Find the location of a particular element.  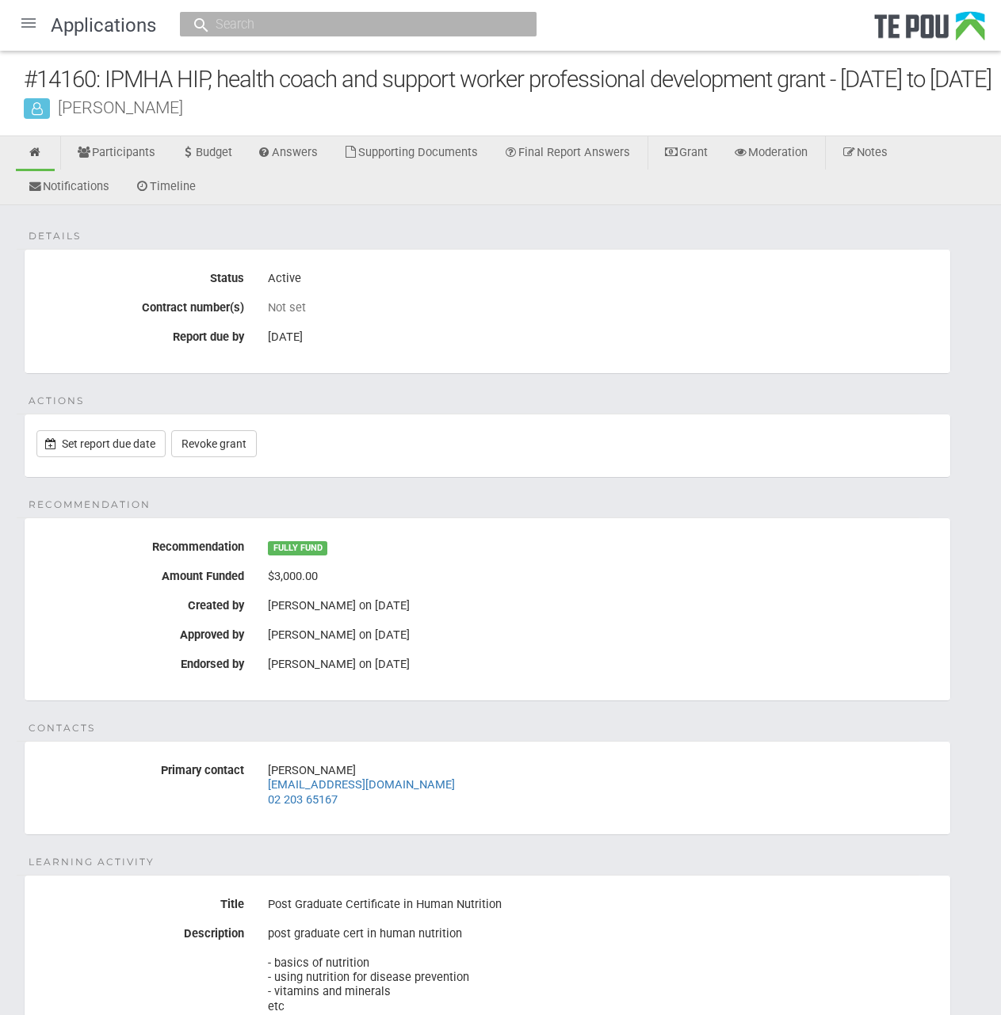

a: Answers is located at coordinates (288, 154).